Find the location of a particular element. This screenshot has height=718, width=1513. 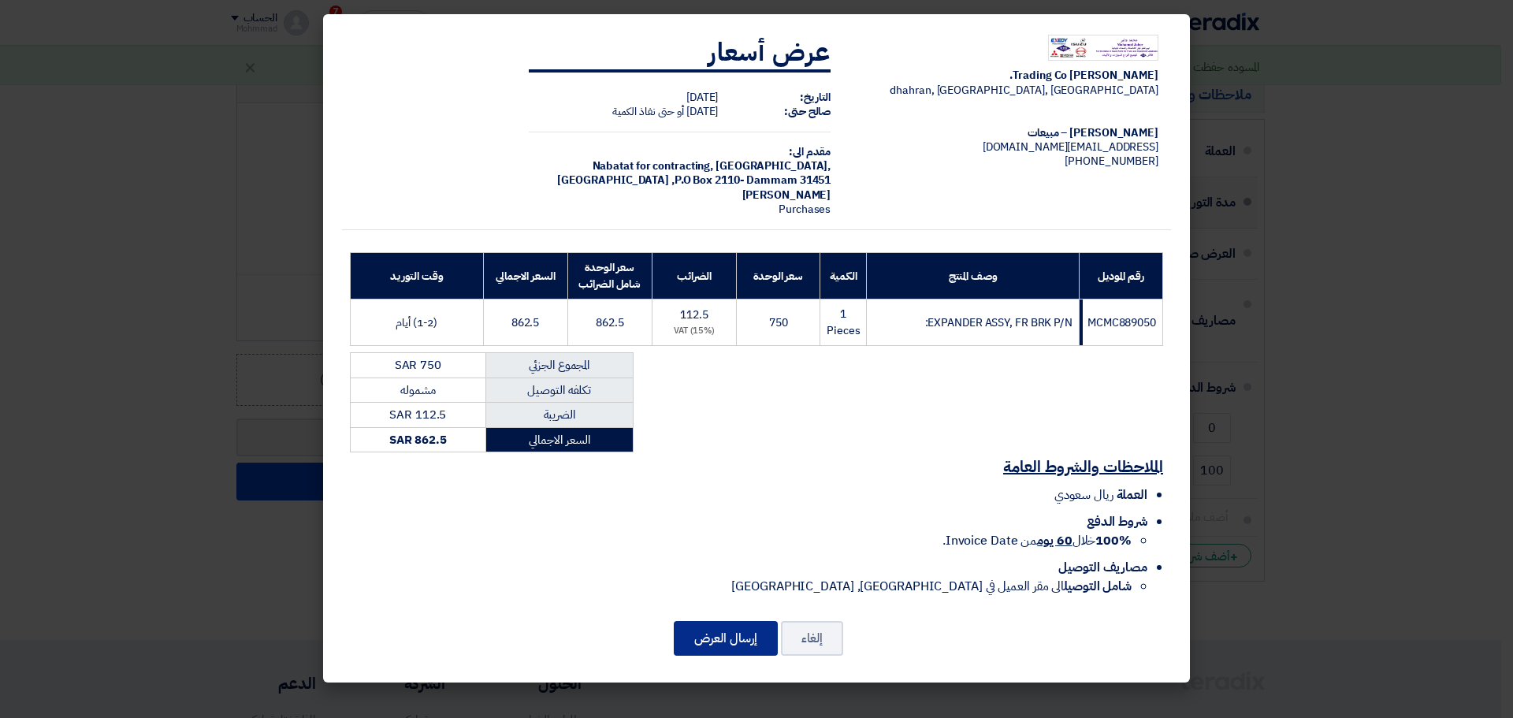

strong: مقدم الى: is located at coordinates (809, 151).